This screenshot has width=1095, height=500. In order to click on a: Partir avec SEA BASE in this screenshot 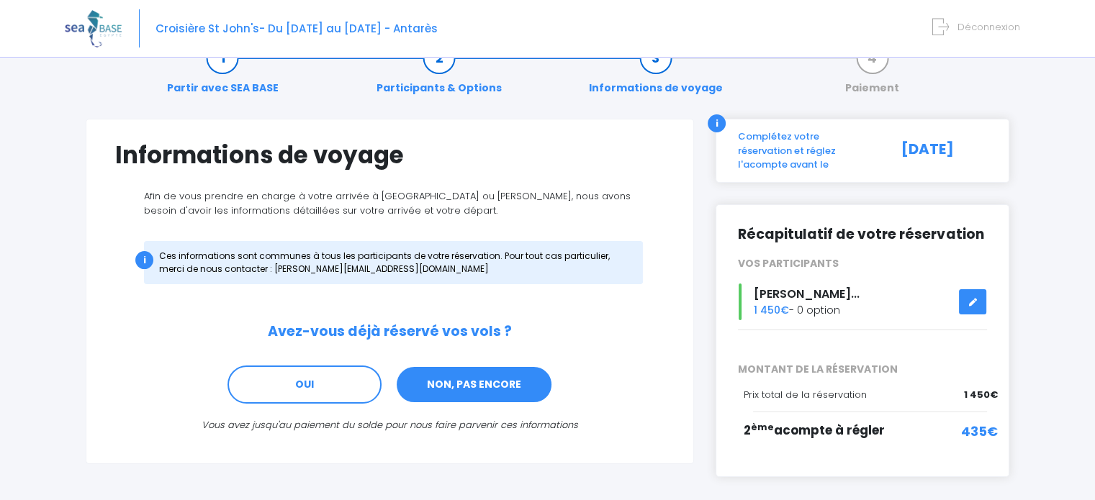, I will do `click(222, 73)`.